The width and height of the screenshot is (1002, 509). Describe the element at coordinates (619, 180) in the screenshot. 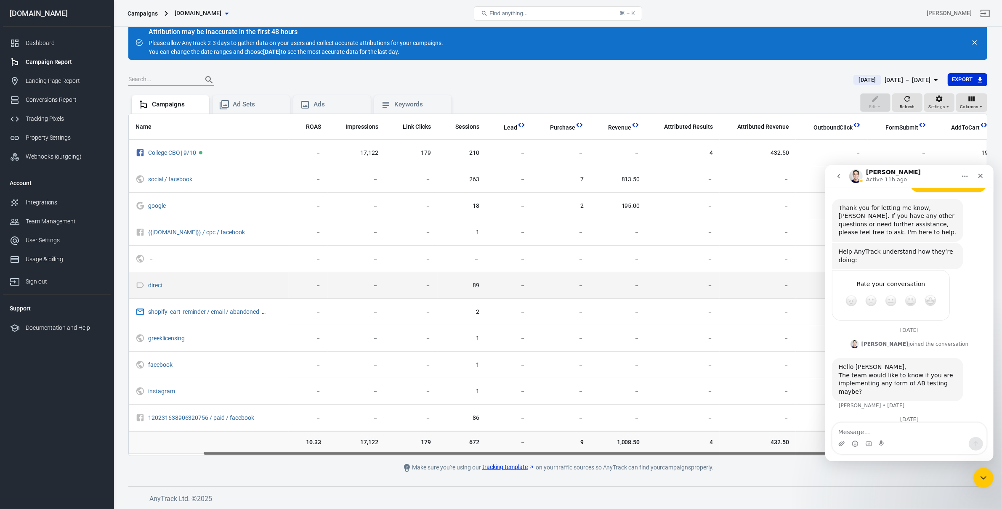

I see `span: 813.50` at that location.